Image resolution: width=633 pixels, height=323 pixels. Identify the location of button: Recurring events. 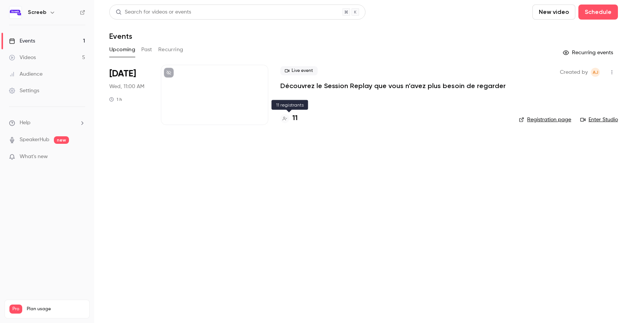
(589, 53).